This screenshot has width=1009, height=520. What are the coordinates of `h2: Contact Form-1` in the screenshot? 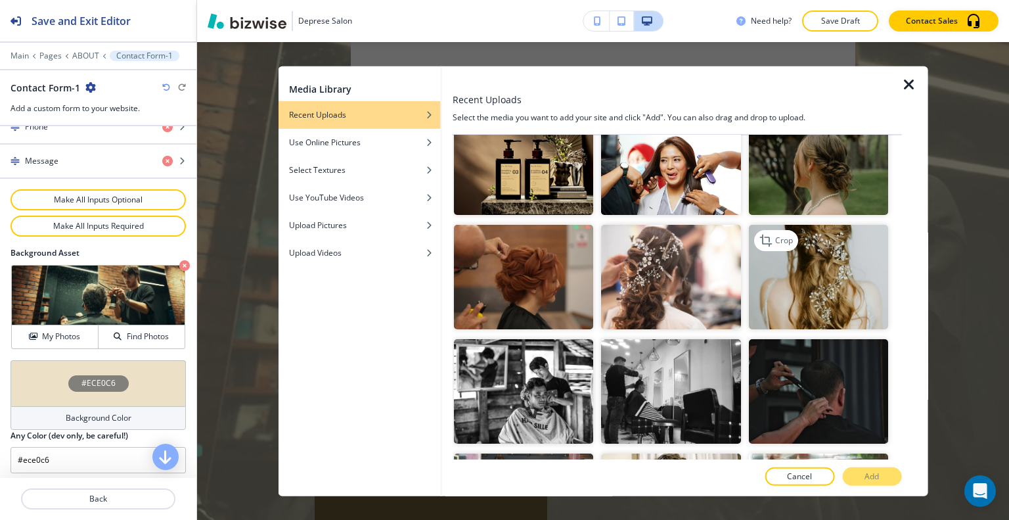 It's located at (45, 87).